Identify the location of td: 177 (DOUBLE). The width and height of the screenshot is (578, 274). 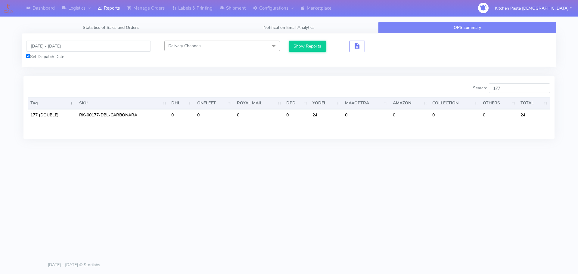
(52, 115).